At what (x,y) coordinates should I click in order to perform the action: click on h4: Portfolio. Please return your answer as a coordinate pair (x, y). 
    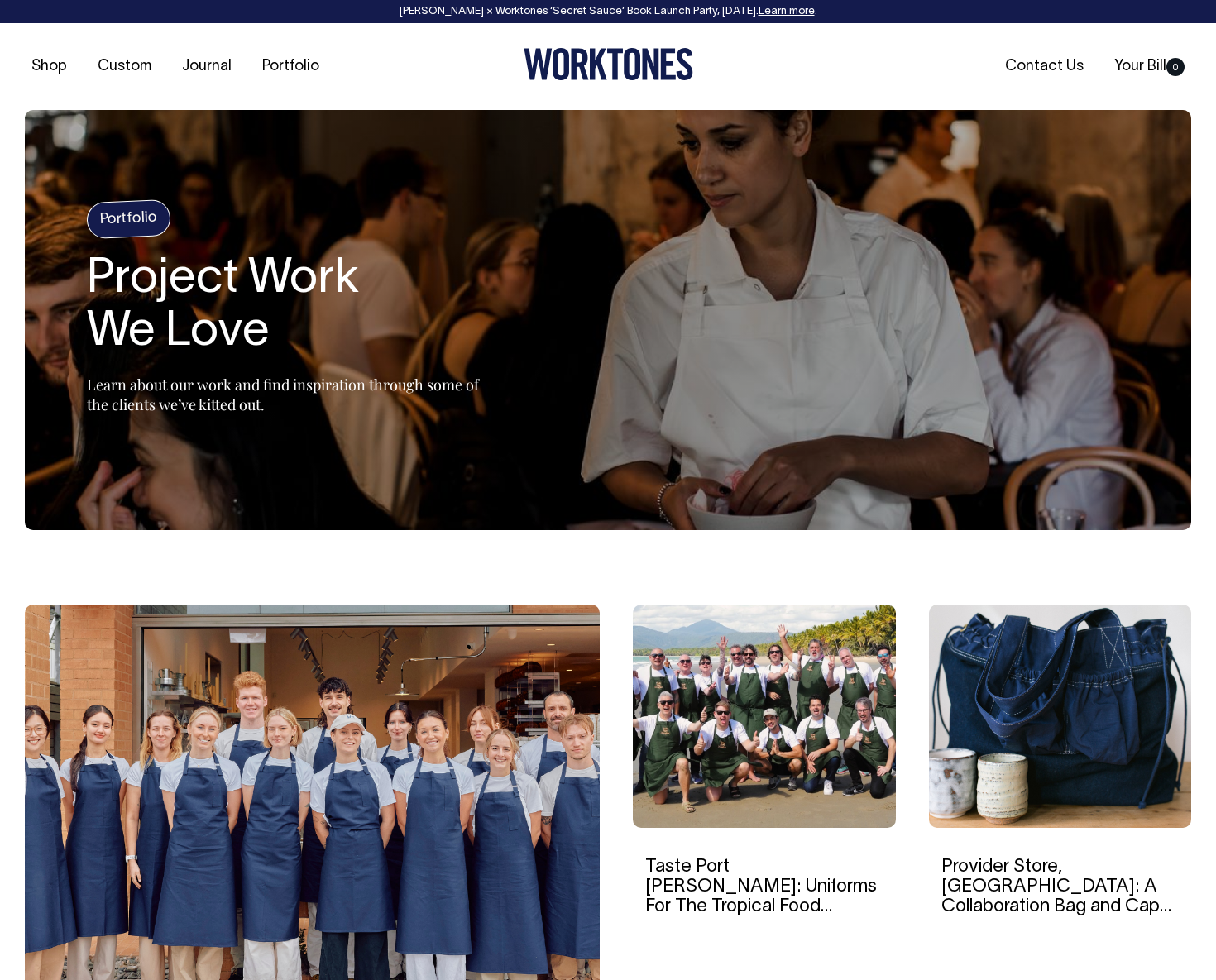
    Looking at the image, I should click on (128, 219).